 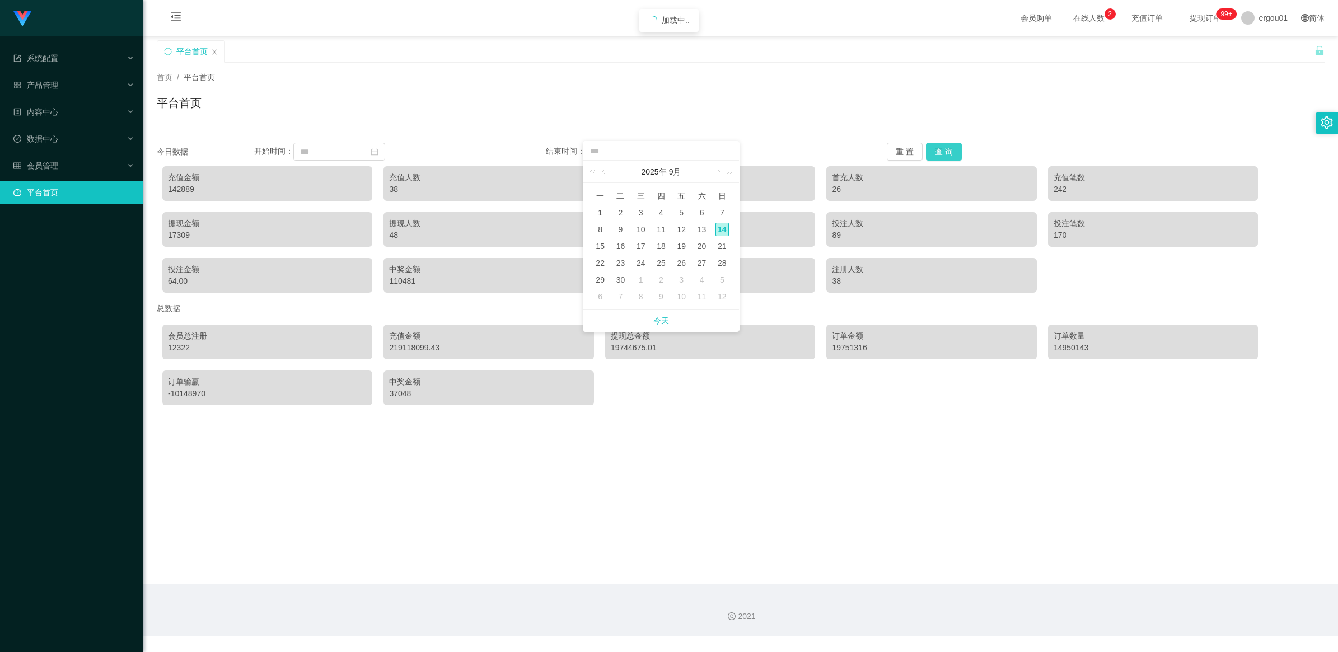 I want to click on h1: 平台首页, so click(x=179, y=103).